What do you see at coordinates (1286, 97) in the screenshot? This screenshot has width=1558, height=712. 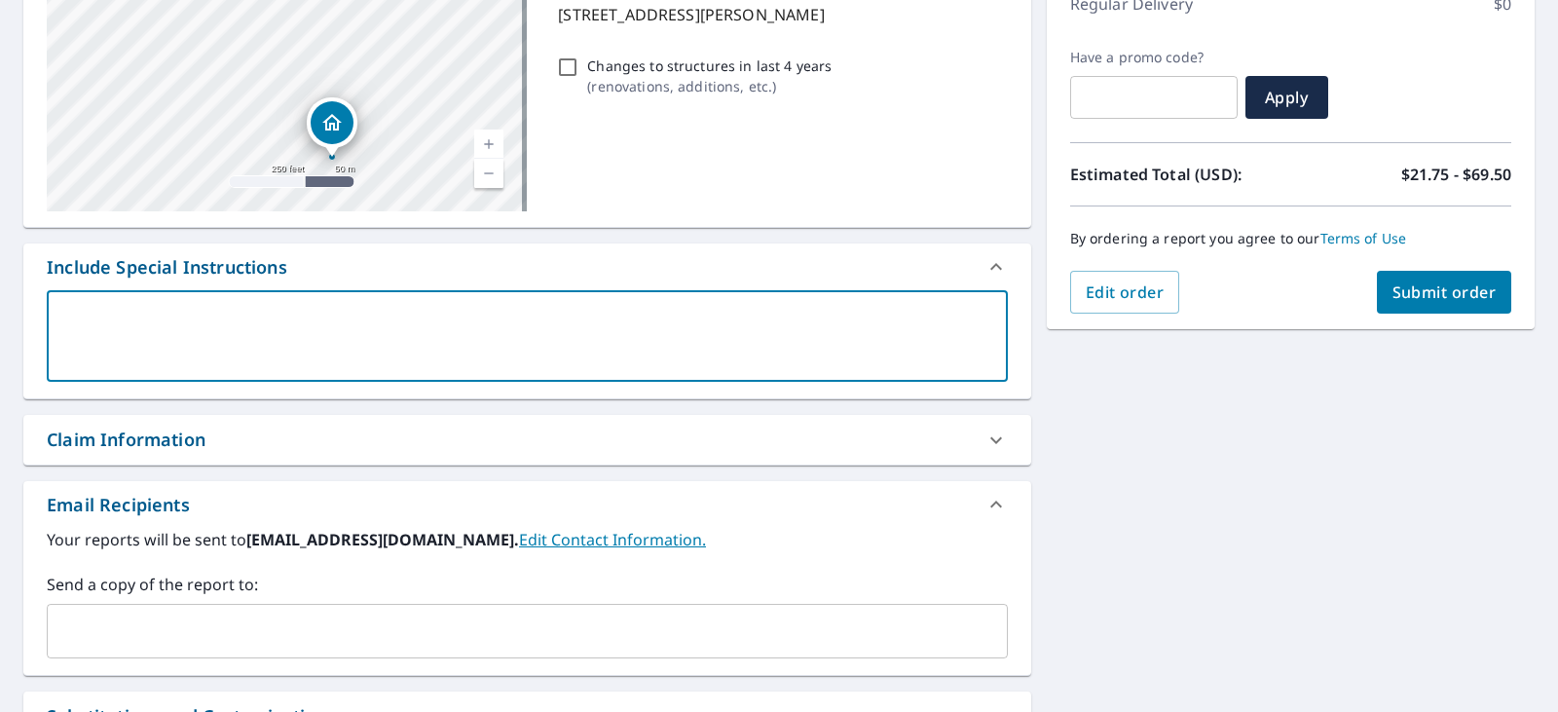 I see `span: Apply` at bounding box center [1286, 97].